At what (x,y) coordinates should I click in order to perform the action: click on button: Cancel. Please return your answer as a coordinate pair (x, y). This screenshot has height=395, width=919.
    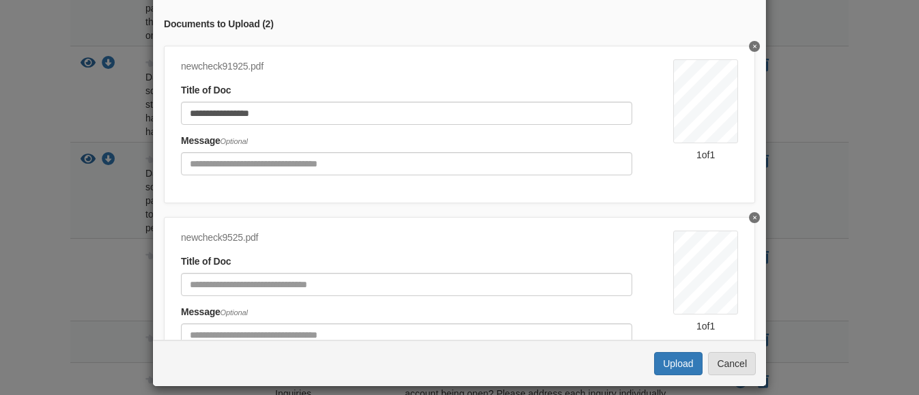
    Looking at the image, I should click on (732, 364).